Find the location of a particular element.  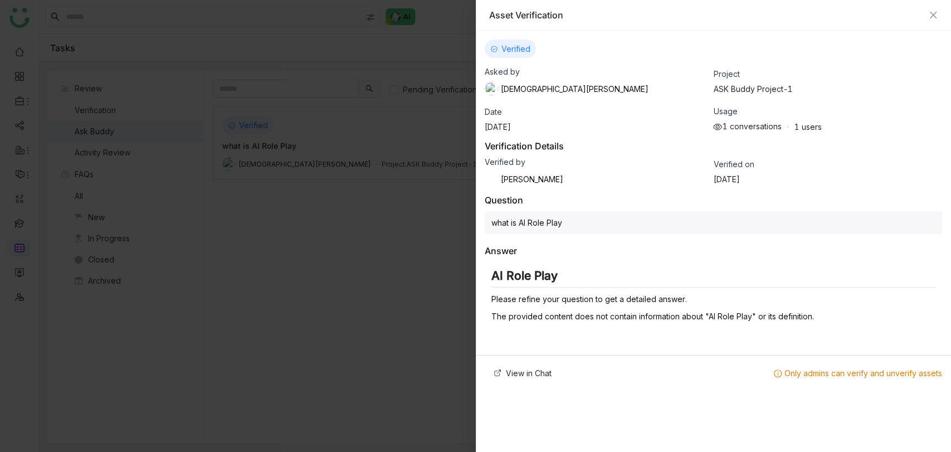

button: Close is located at coordinates (933, 15).